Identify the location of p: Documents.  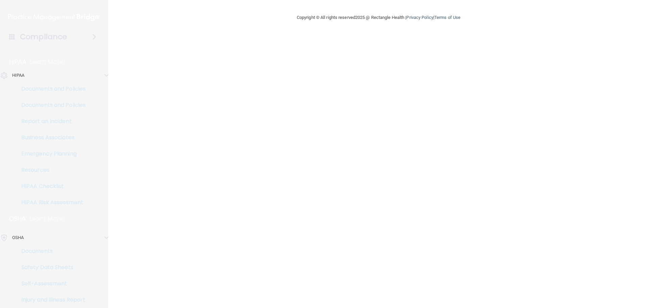
(50, 251).